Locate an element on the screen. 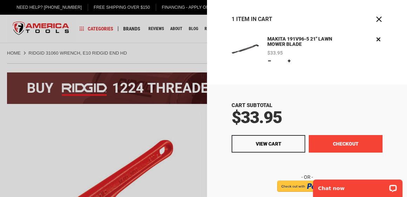 The width and height of the screenshot is (407, 197). a: View Cart is located at coordinates (268, 144).